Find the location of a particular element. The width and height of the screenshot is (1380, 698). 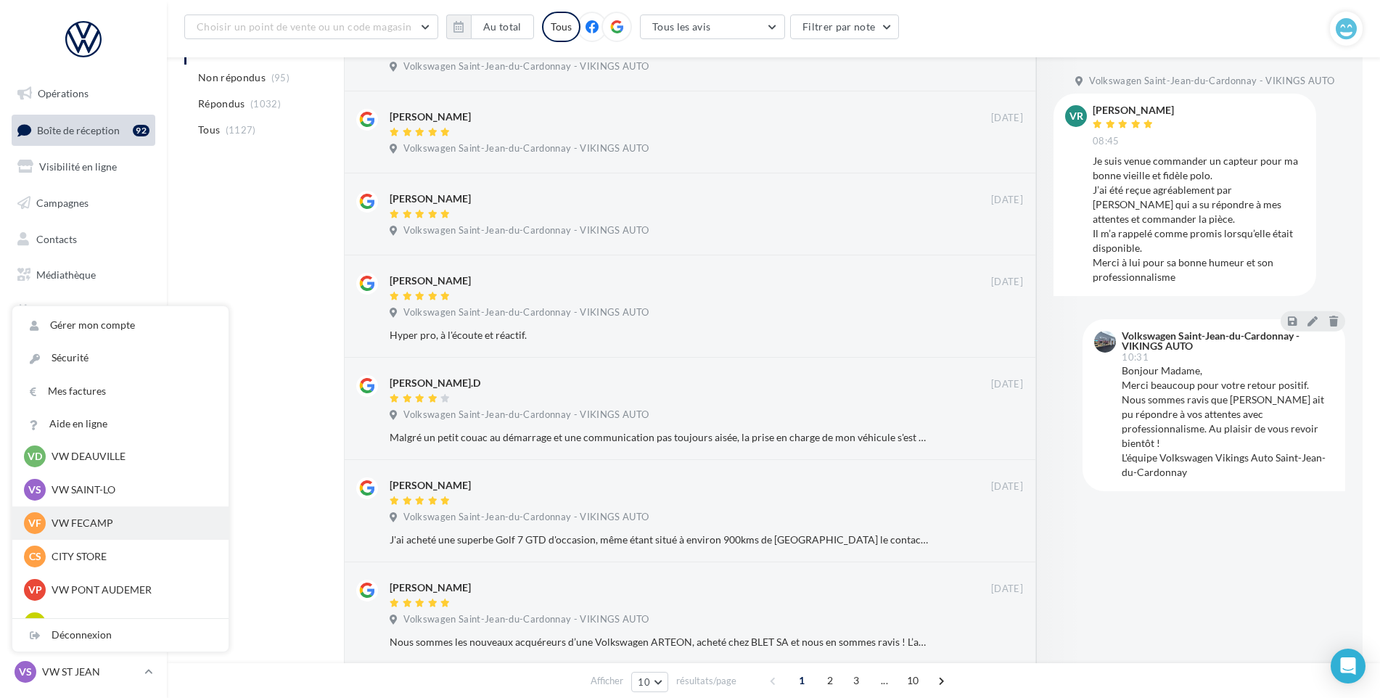

div: Hyper pro, à l'écoute et réactif. is located at coordinates (659, 335).